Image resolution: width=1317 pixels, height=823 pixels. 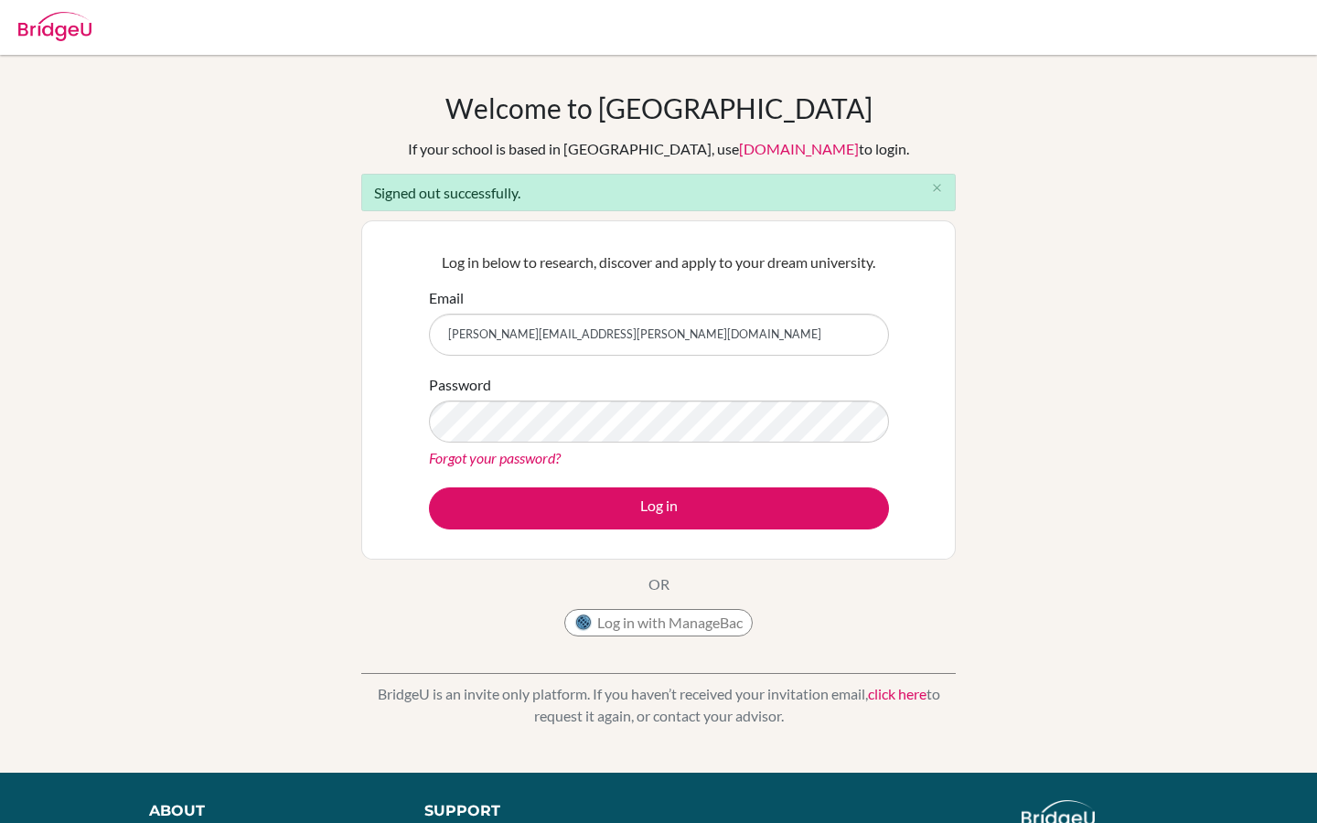 I want to click on div: Signed out successfully., so click(x=658, y=192).